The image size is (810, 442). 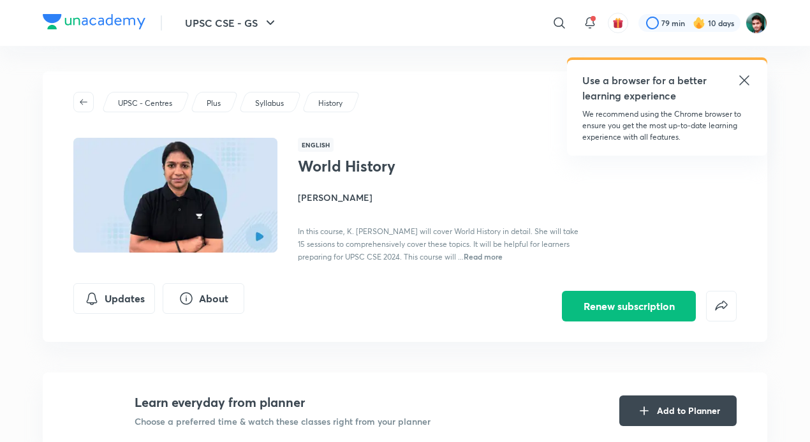 What do you see at coordinates (629, 306) in the screenshot?
I see `button: Renew subscription` at bounding box center [629, 306].